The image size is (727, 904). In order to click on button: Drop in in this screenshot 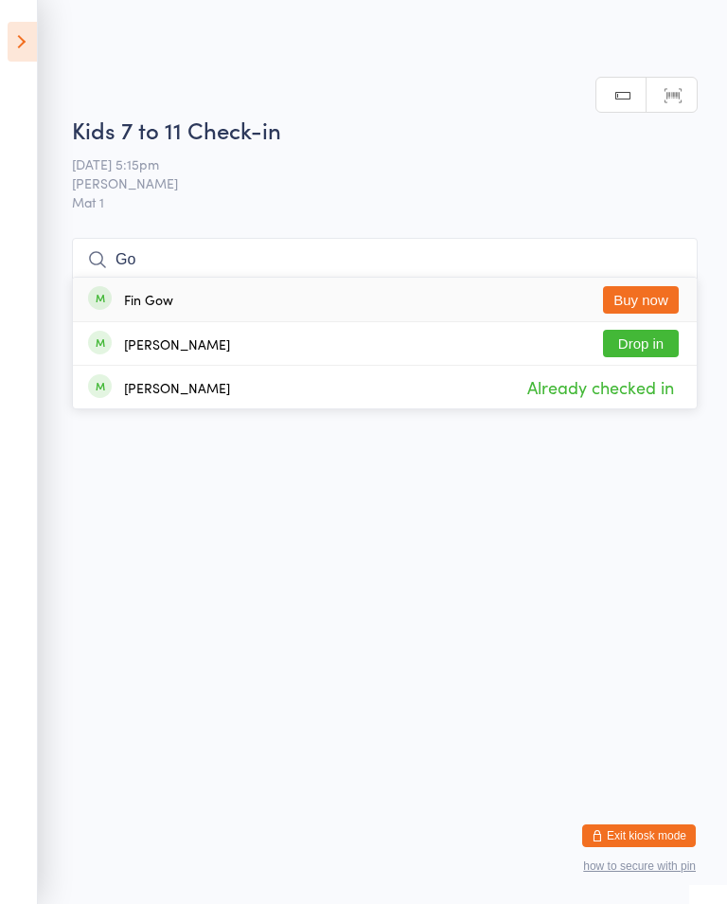, I will do `click(641, 343)`.